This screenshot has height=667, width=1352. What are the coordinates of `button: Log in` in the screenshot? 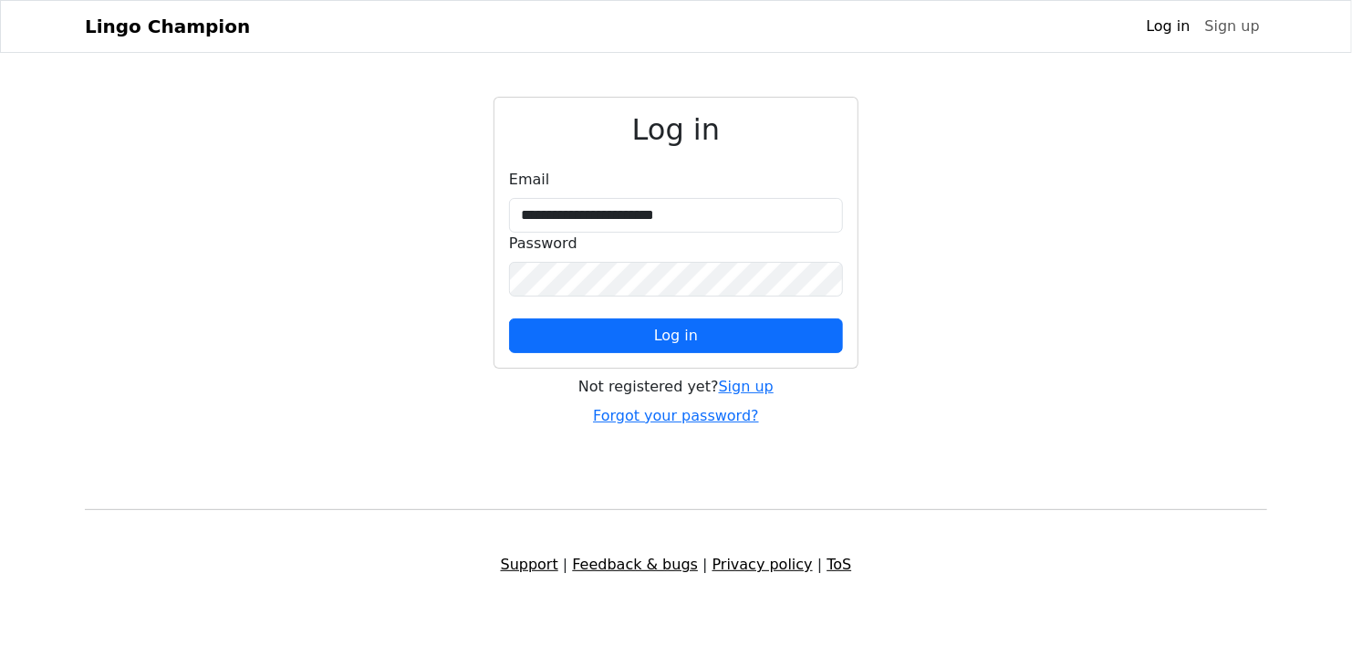 It's located at (676, 336).